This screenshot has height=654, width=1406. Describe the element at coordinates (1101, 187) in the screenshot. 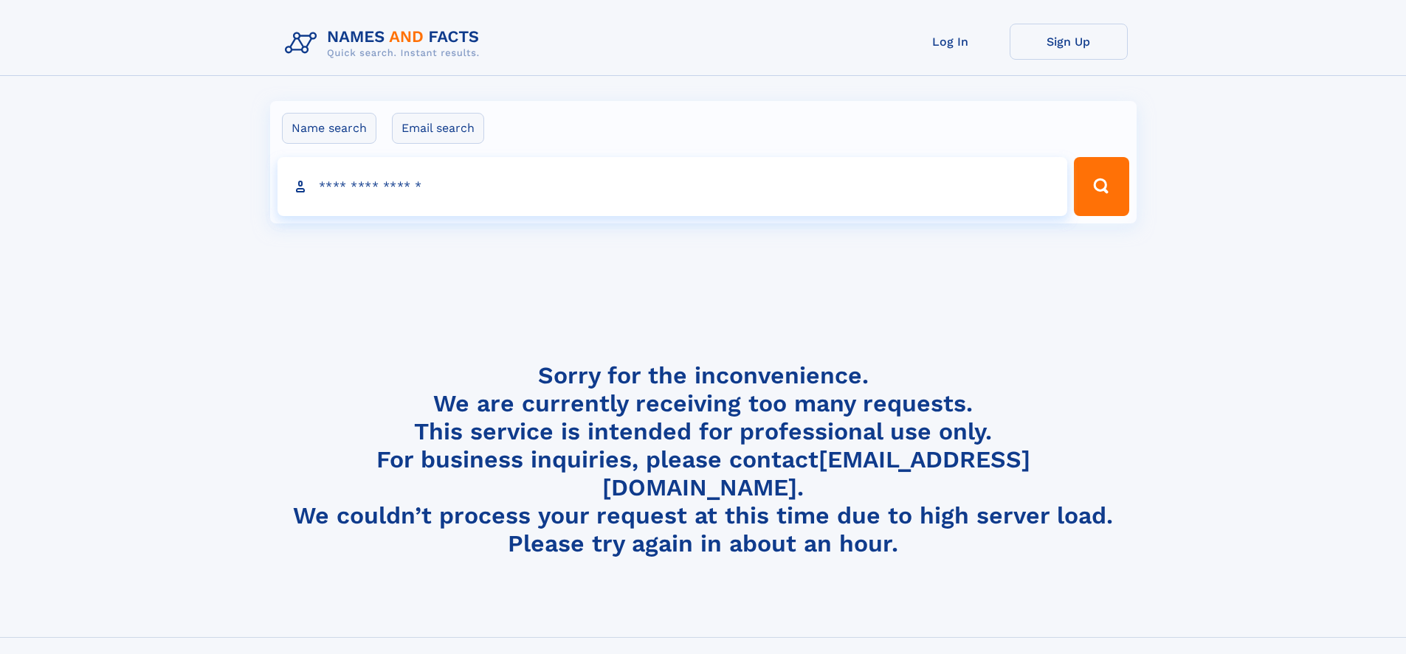

I see `button: Search Button` at that location.